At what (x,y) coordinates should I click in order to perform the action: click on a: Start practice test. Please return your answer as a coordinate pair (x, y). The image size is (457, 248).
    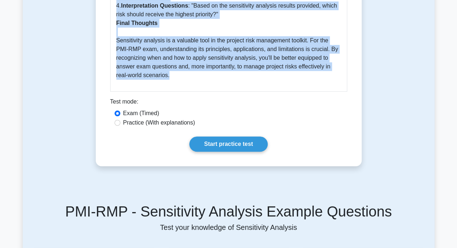
    Looking at the image, I should click on (229, 144).